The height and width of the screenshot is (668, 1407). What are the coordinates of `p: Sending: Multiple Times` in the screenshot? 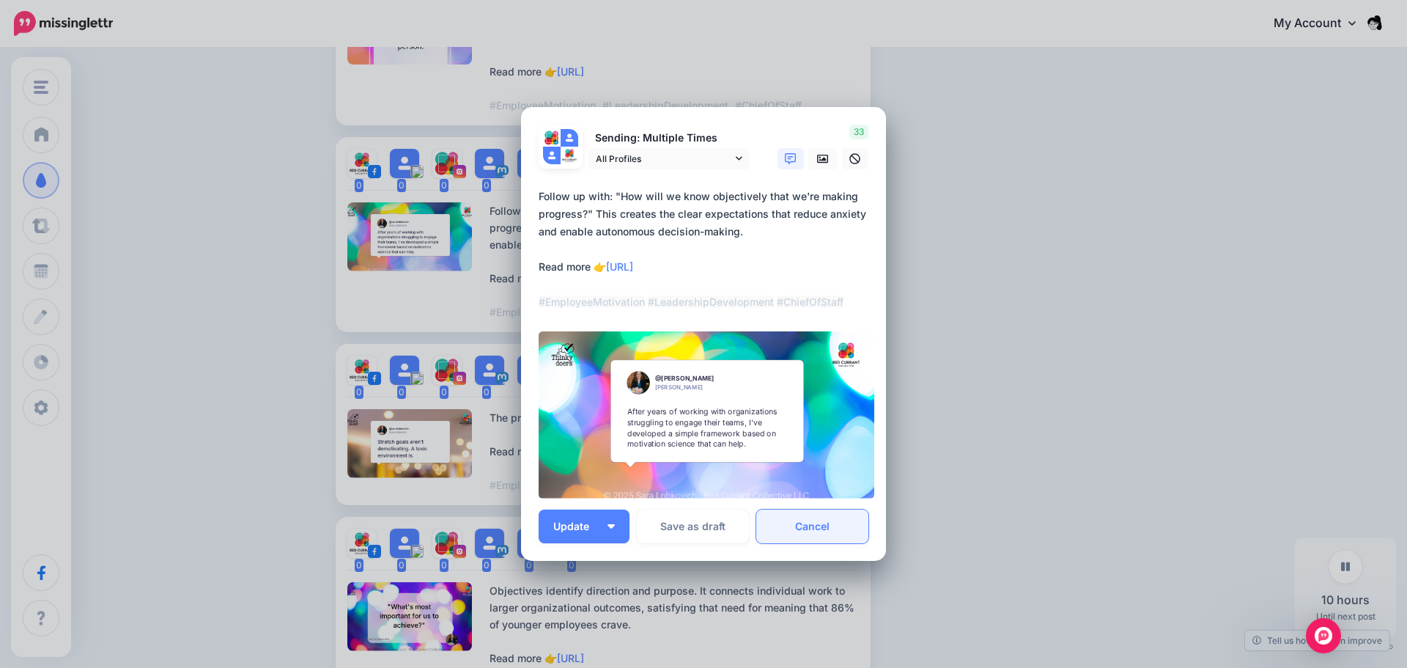 It's located at (669, 138).